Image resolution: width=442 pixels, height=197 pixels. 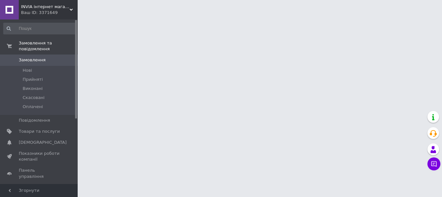 I want to click on button: Чат з покупцем, so click(x=434, y=164).